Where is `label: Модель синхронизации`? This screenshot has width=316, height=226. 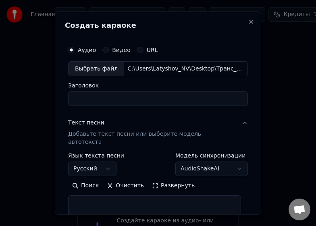
label: Модель синхронизации is located at coordinates (212, 156).